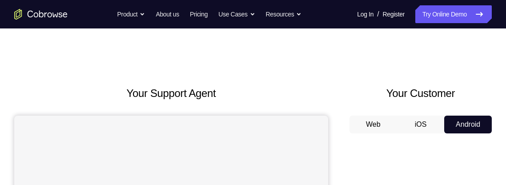  Describe the element at coordinates (421, 93) in the screenshot. I see `h2: Your Customer` at that location.